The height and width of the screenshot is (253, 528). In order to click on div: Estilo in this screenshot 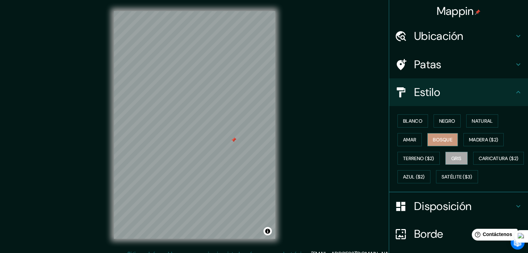, I will do `click(459, 92)`.